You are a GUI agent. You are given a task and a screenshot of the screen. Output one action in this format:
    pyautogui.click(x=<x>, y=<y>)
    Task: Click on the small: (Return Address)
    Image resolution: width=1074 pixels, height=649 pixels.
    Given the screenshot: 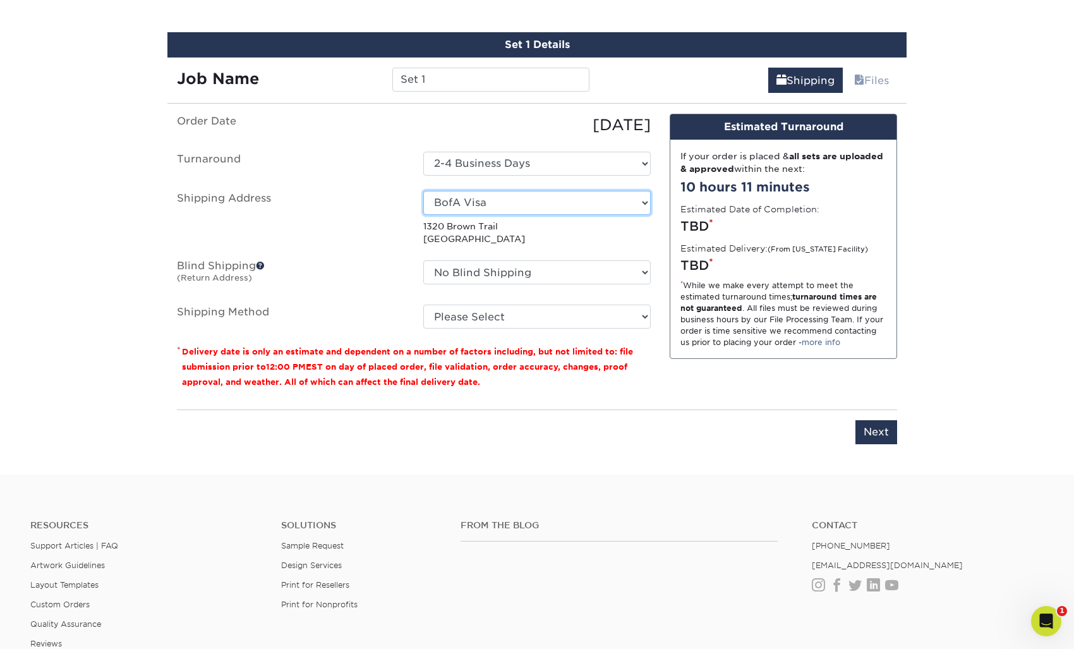 What is the action you would take?
    pyautogui.click(x=214, y=277)
    